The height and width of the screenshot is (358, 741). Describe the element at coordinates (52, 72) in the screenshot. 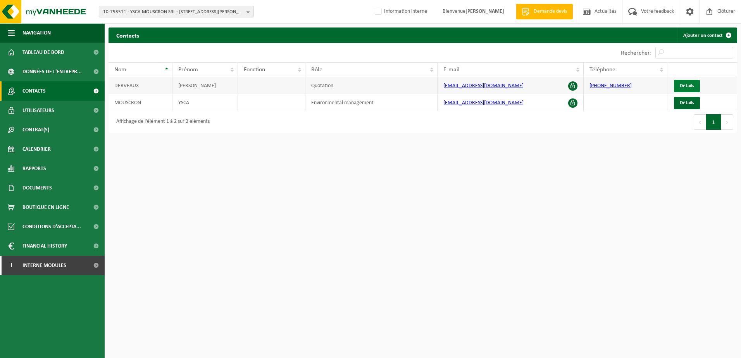

I see `span: Données de l'entrepr...` at that location.